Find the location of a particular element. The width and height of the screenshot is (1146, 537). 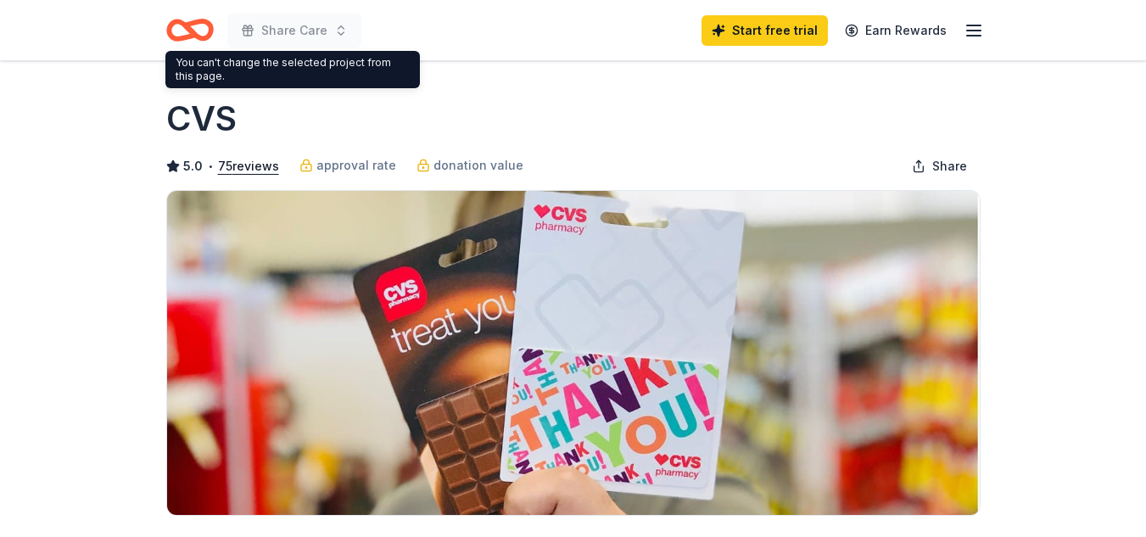

span: donation value is located at coordinates (479, 165).